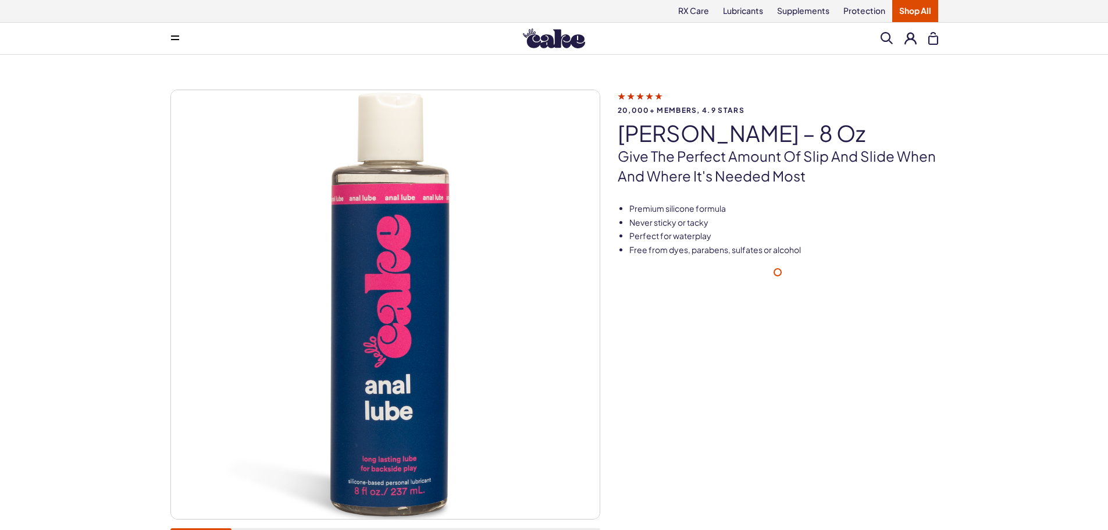  Describe the element at coordinates (778, 102) in the screenshot. I see `a: 20,000+ members, 4.9 stars` at that location.